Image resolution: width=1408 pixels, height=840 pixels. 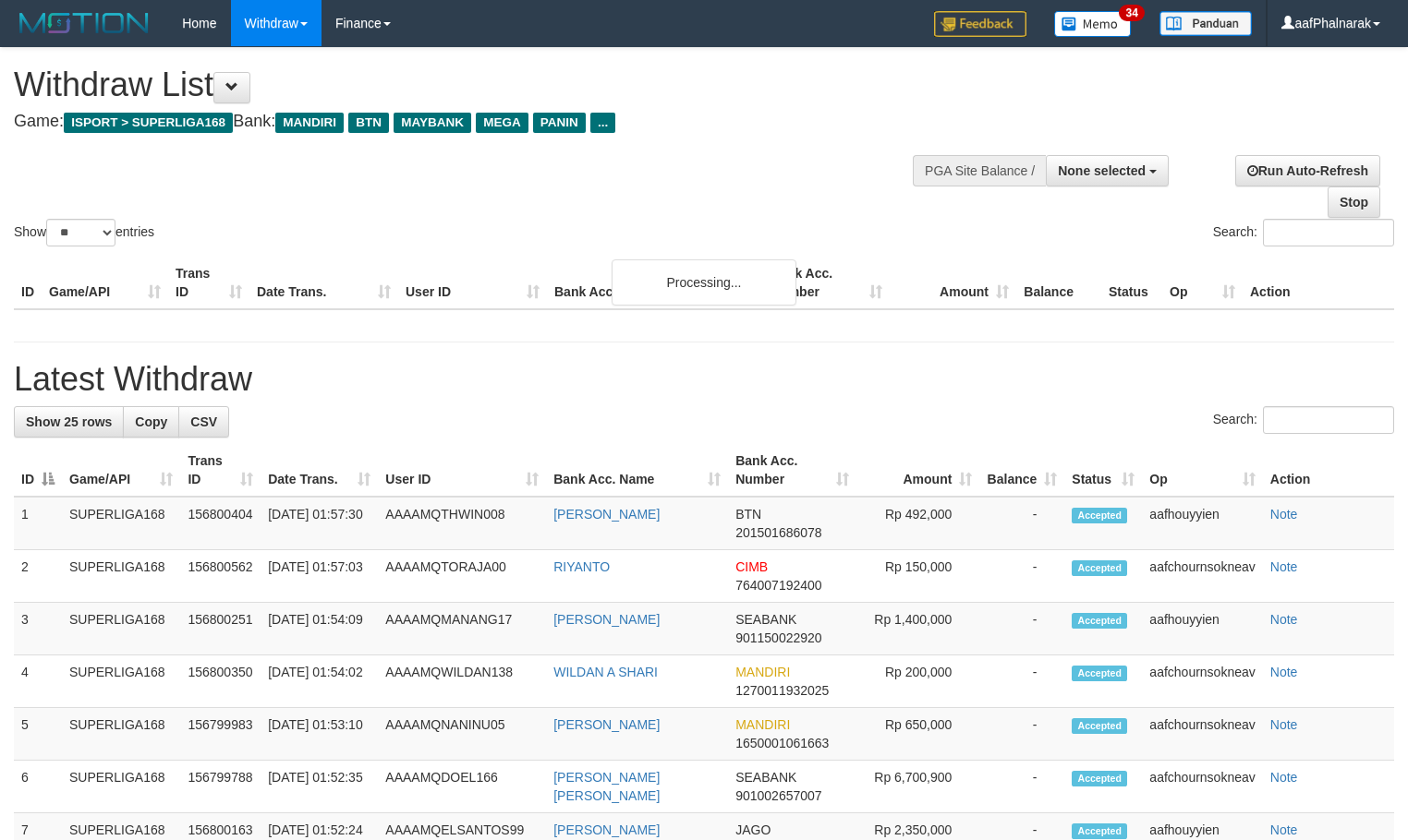 What do you see at coordinates (502, 123) in the screenshot?
I see `span: MEGA` at bounding box center [502, 123].